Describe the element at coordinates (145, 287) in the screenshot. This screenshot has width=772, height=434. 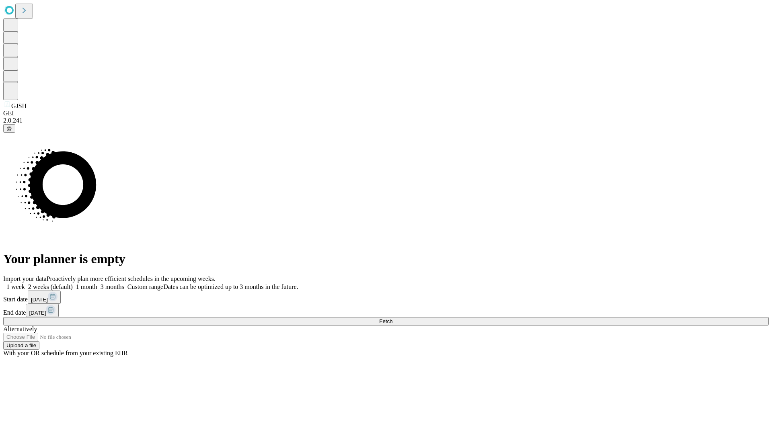
I see `span: Custom range` at that location.